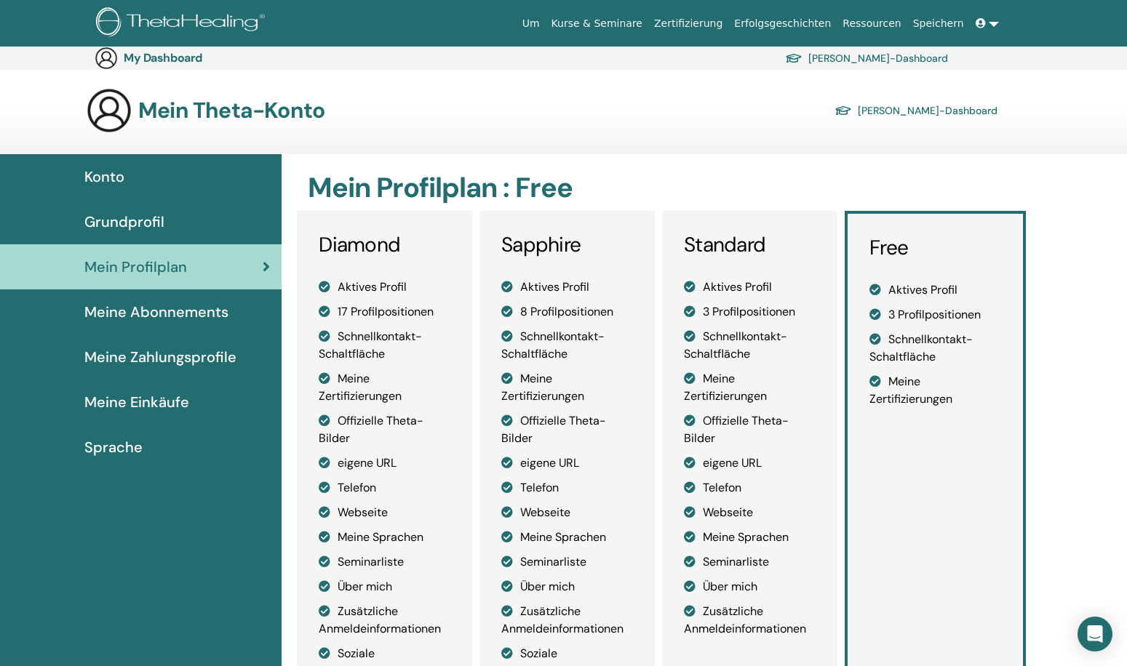 This screenshot has width=1127, height=666. Describe the element at coordinates (231, 111) in the screenshot. I see `h3: Mein Theta-Konto` at that location.